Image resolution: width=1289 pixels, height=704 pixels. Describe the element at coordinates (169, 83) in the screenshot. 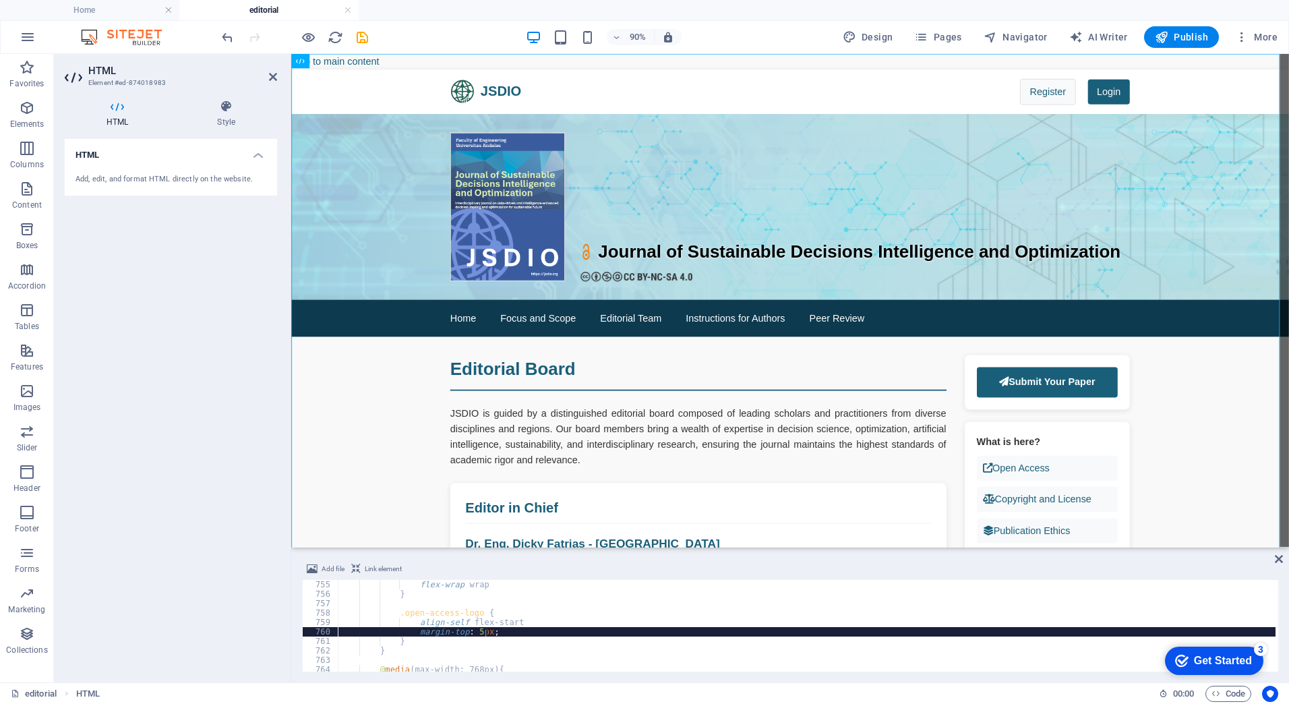

I see `h3: Element #ed-874018983` at that location.